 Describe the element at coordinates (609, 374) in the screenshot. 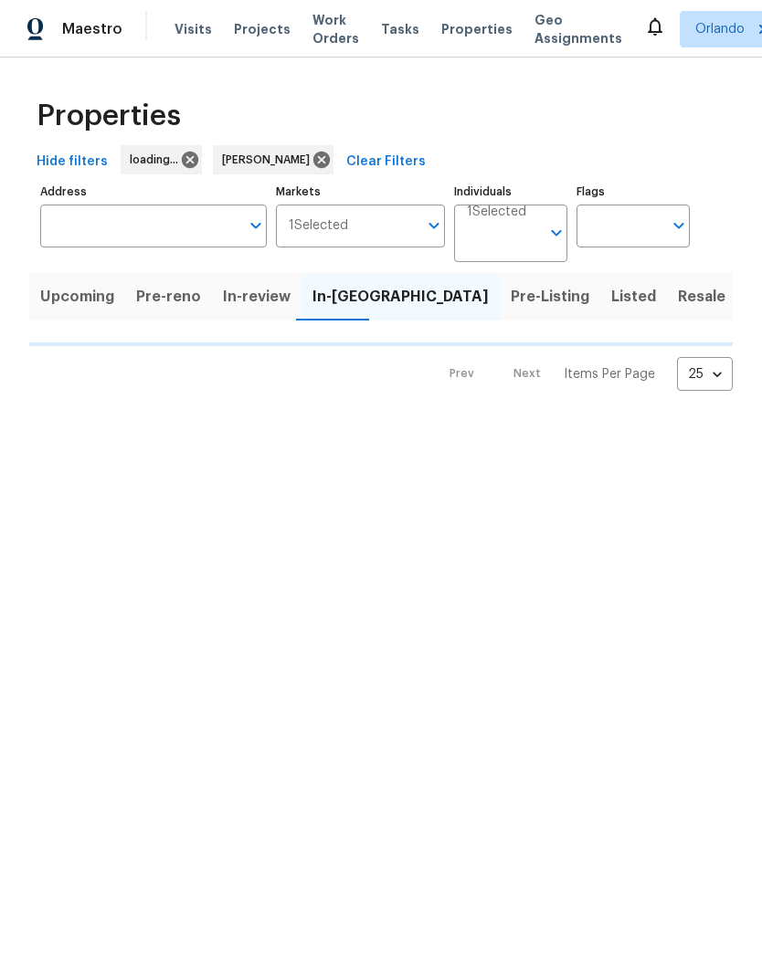

I see `p: Items Per Page` at that location.